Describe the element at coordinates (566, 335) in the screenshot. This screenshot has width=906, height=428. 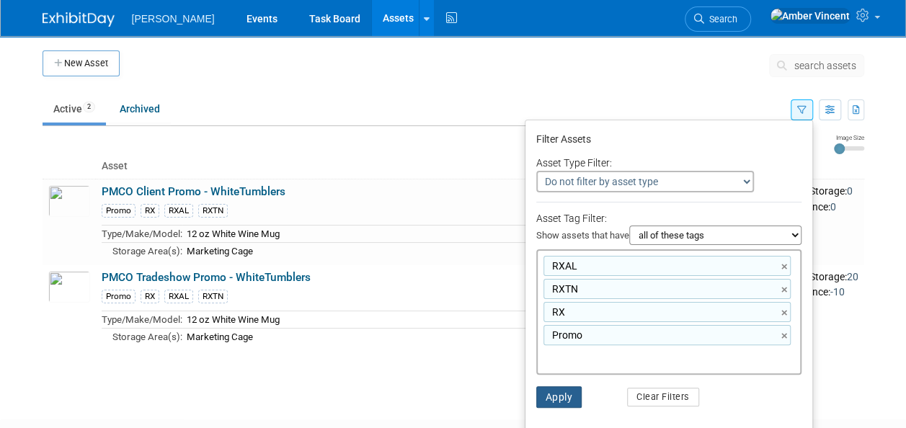
I see `span: Promo` at that location.